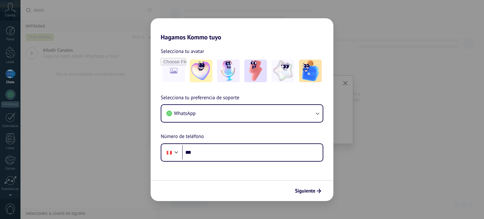 This screenshot has height=219, width=484. I want to click on button: Siguiente, so click(308, 191).